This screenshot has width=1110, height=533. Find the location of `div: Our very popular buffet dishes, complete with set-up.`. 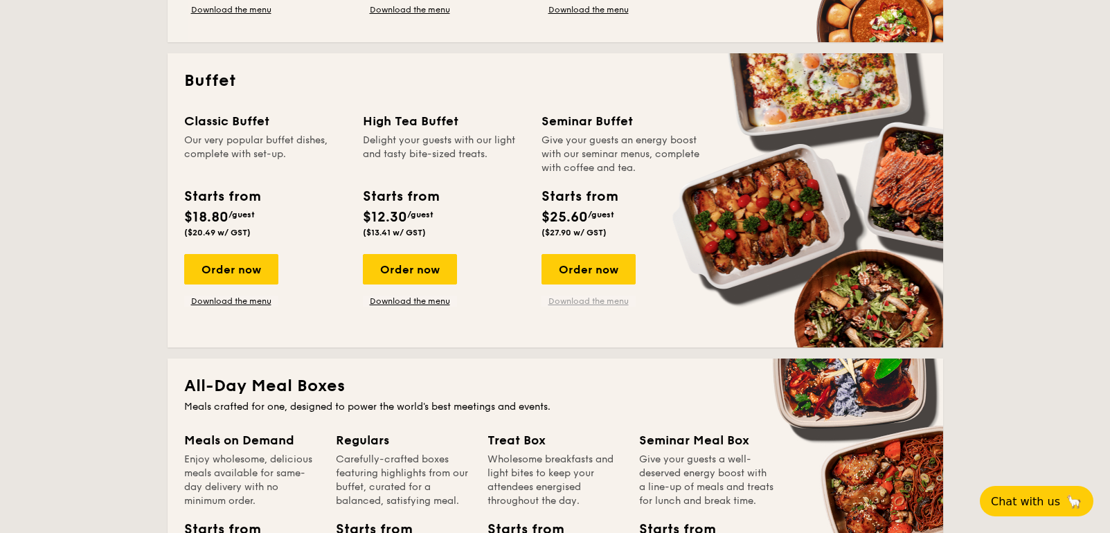

div: Our very popular buffet dishes, complete with set-up. is located at coordinates (265, 154).